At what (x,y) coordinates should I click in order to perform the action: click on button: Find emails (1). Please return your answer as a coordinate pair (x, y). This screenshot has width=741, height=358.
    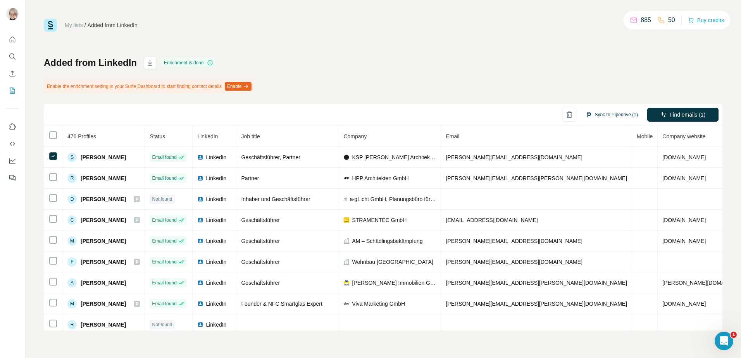
    Looking at the image, I should click on (682, 115).